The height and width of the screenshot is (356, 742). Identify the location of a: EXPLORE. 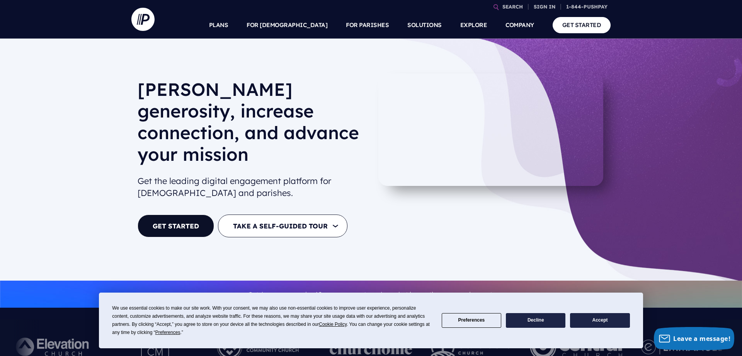
(474, 25).